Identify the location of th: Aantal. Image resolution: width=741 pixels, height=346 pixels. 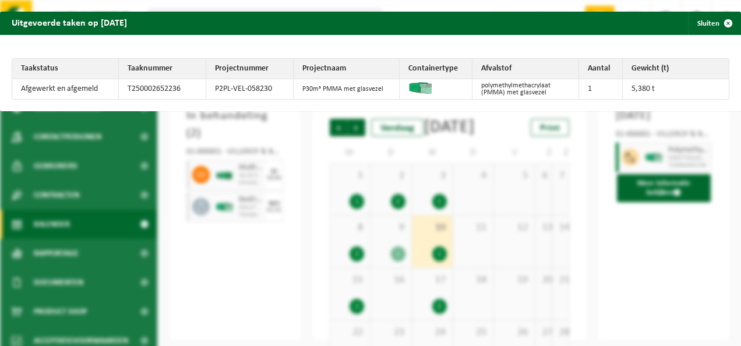
(600, 69).